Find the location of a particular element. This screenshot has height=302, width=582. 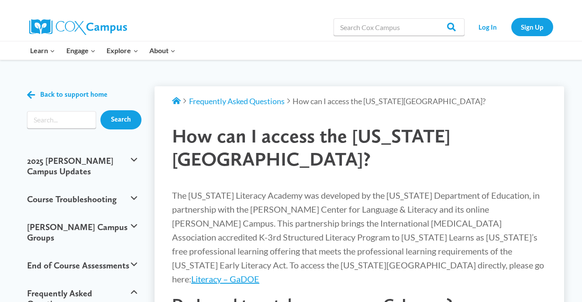

nav: Primary Navigation is located at coordinates (103, 51).